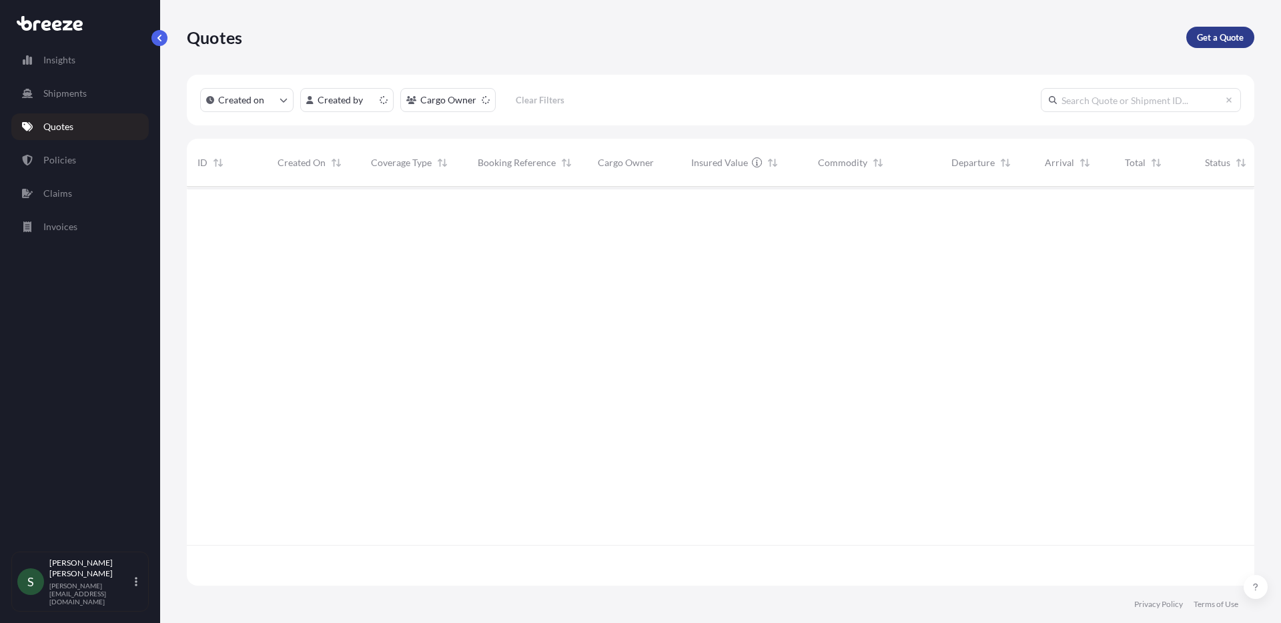 This screenshot has width=1281, height=623. Describe the element at coordinates (1158, 604) in the screenshot. I see `a: Privacy Policy` at that location.